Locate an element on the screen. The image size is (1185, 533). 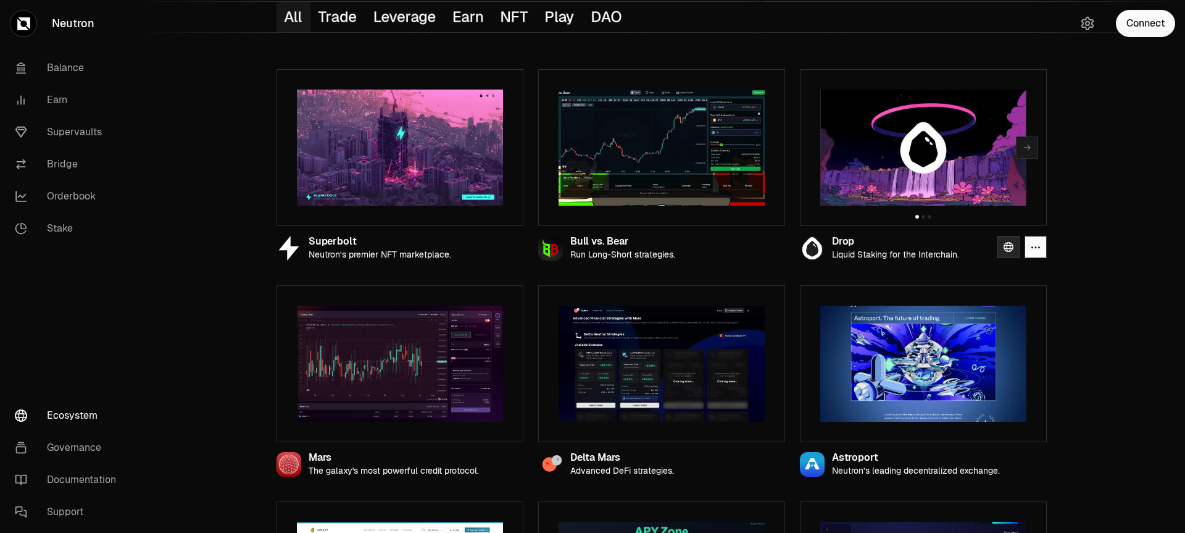
button: All is located at coordinates (294, 17).